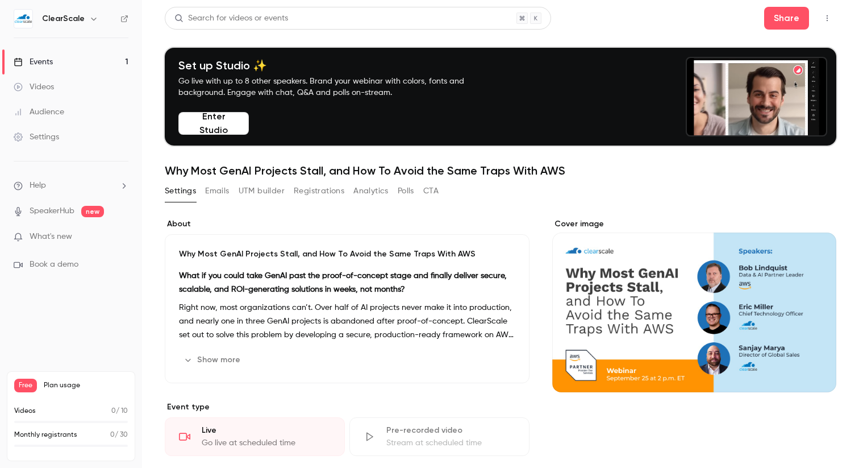  What do you see at coordinates (39, 112) in the screenshot?
I see `div: Audience` at bounding box center [39, 112].